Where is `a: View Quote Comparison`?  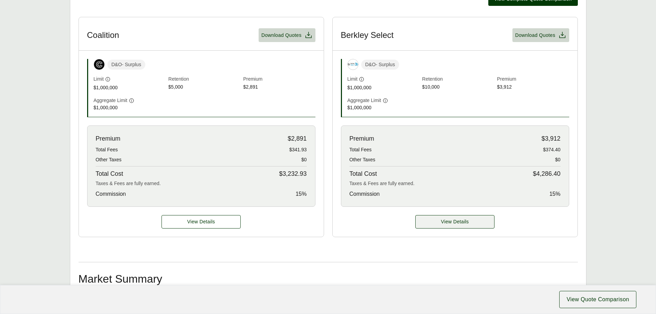
a: View Quote Comparison is located at coordinates (598, 299).